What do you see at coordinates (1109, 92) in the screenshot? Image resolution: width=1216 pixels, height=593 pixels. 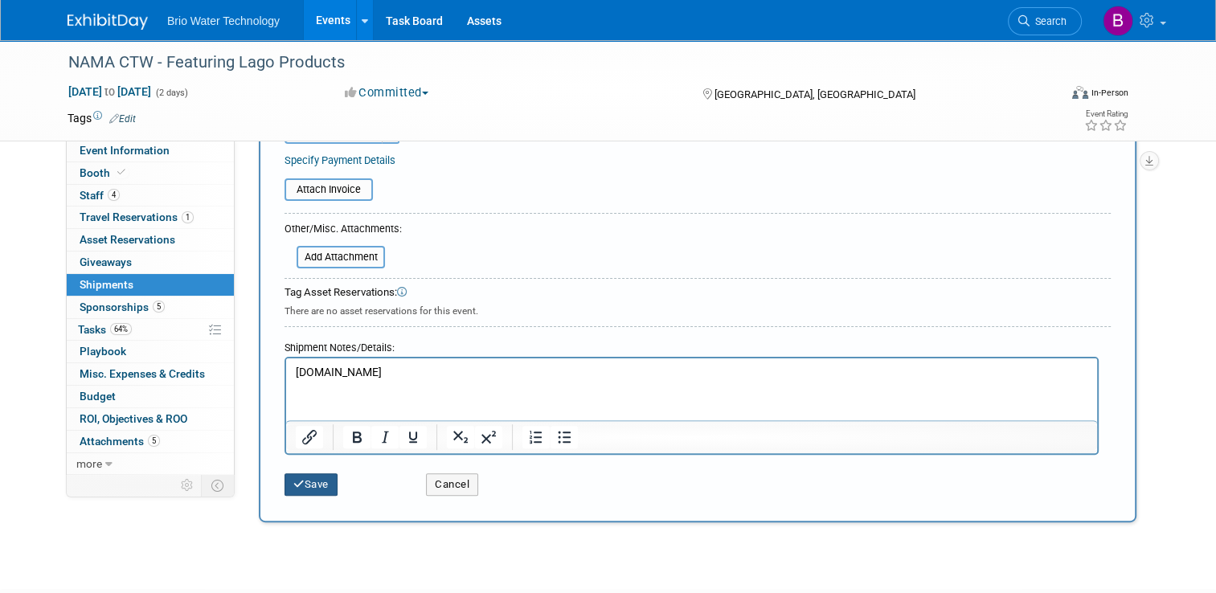 I see `div: In-Person` at bounding box center [1109, 92].